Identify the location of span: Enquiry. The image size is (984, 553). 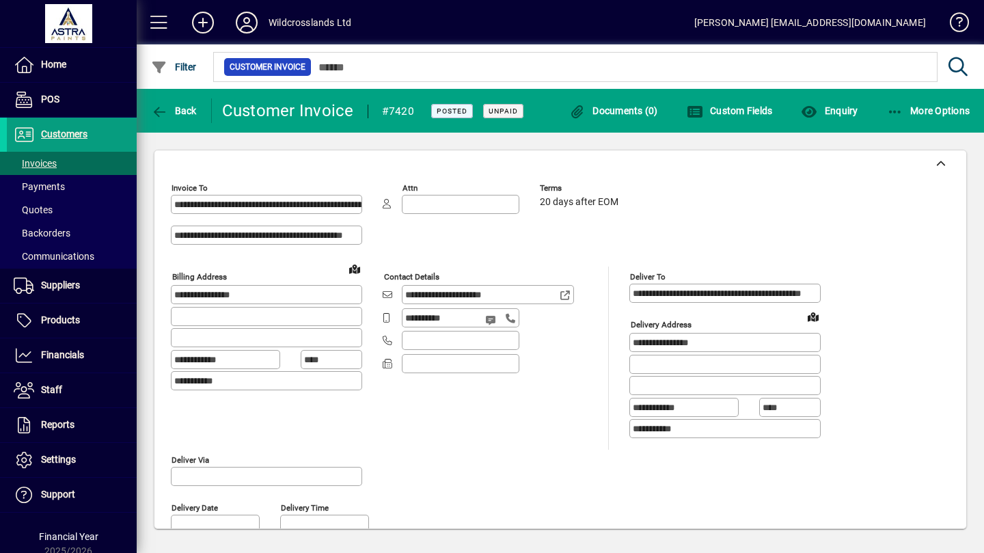
(829, 111).